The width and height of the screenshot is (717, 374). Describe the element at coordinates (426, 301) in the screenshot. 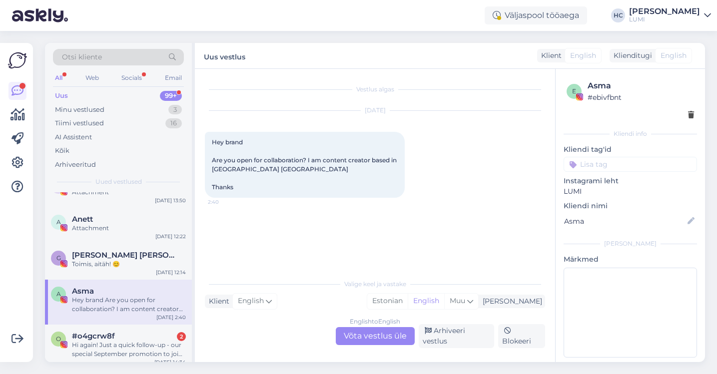

I see `div: English` at that location.